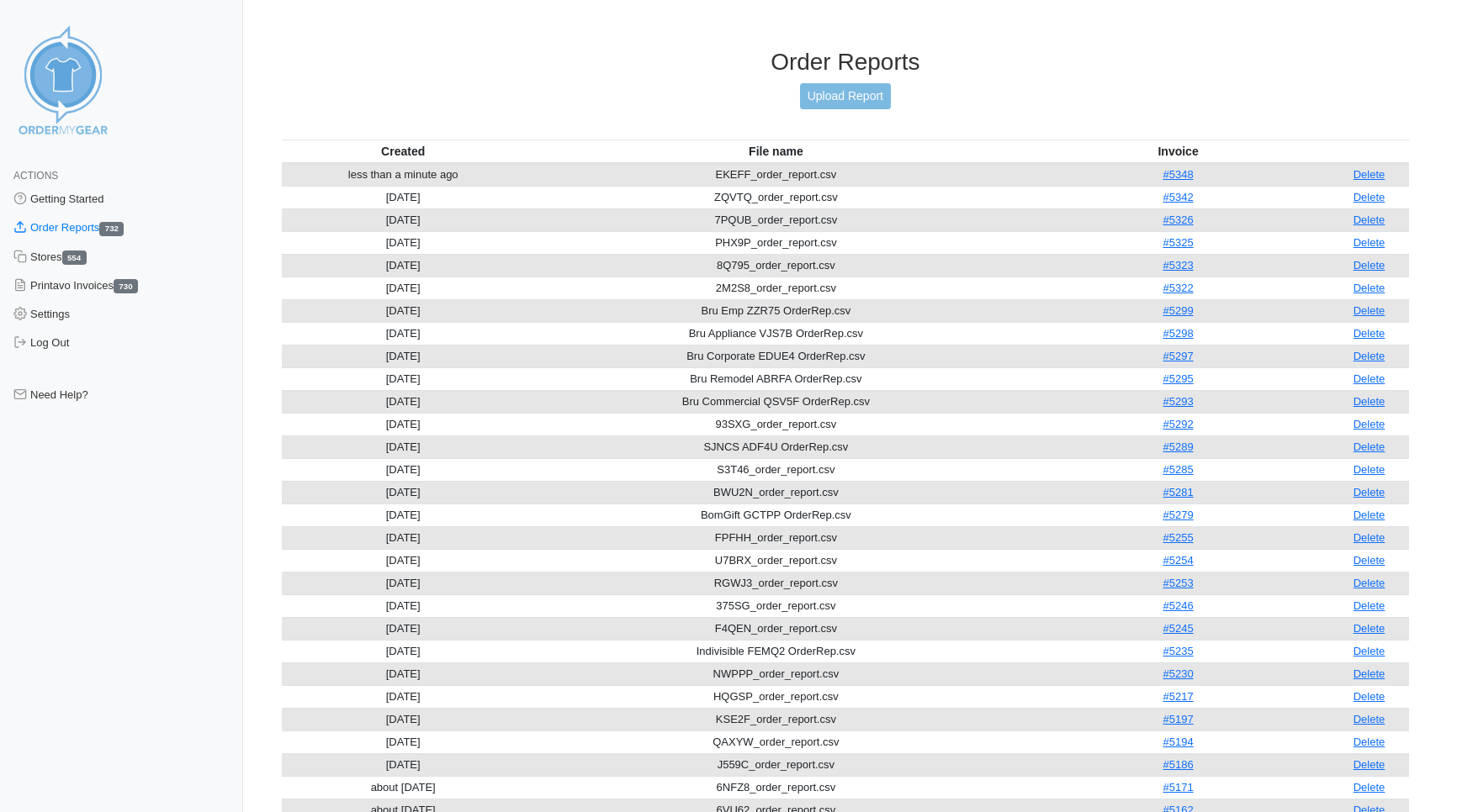 This screenshot has width=1457, height=812. What do you see at coordinates (1178, 538) in the screenshot?
I see `a: #5255` at bounding box center [1178, 538].